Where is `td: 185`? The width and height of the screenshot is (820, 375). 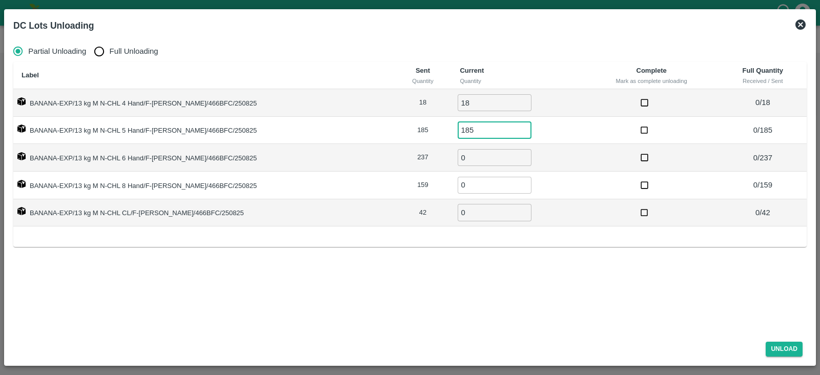
td: 185 is located at coordinates (423, 131).